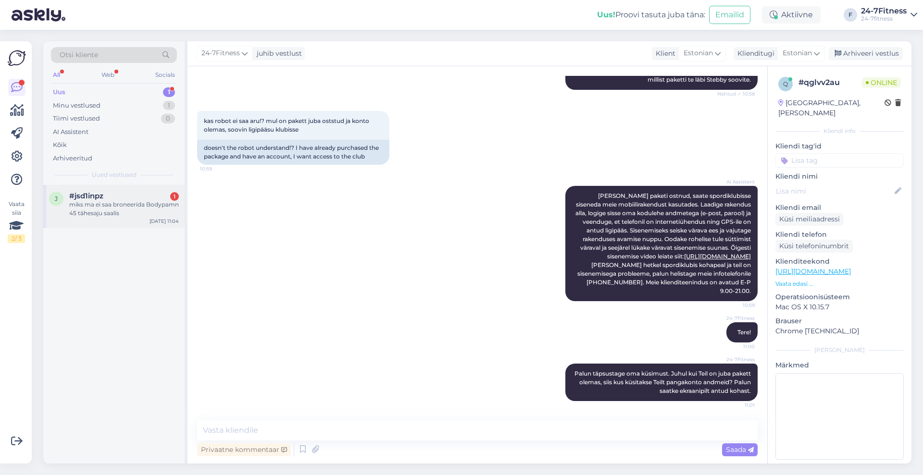 This screenshot has height=475, width=923. What do you see at coordinates (244, 450) in the screenshot?
I see `div: Privaatne kommentaar` at bounding box center [244, 450].